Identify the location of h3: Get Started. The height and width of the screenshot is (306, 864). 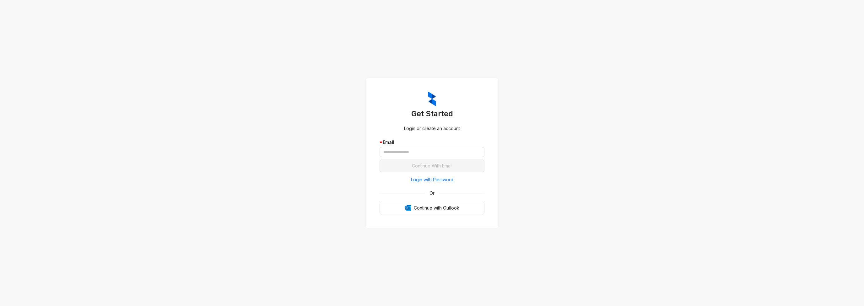
(432, 114).